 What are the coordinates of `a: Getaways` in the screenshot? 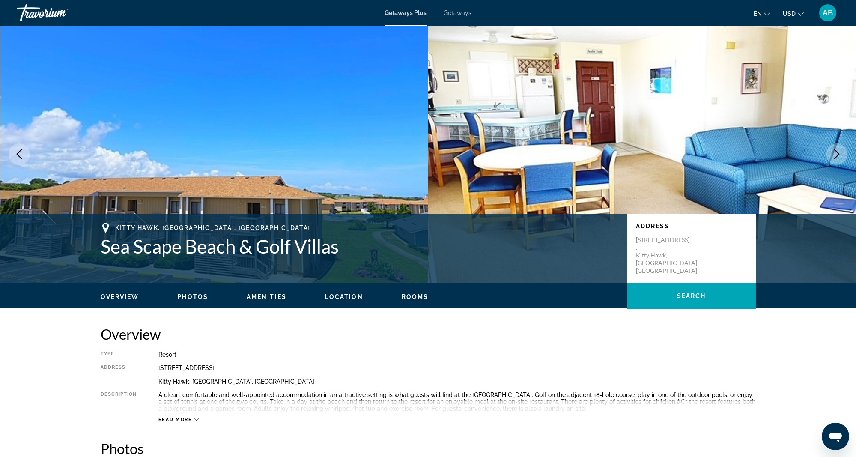 It's located at (457, 13).